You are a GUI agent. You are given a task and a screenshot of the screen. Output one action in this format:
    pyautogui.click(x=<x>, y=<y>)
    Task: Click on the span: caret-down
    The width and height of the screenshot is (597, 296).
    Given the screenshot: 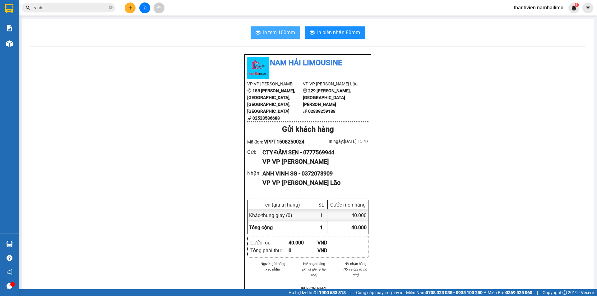 What is the action you would take?
    pyautogui.click(x=588, y=8)
    